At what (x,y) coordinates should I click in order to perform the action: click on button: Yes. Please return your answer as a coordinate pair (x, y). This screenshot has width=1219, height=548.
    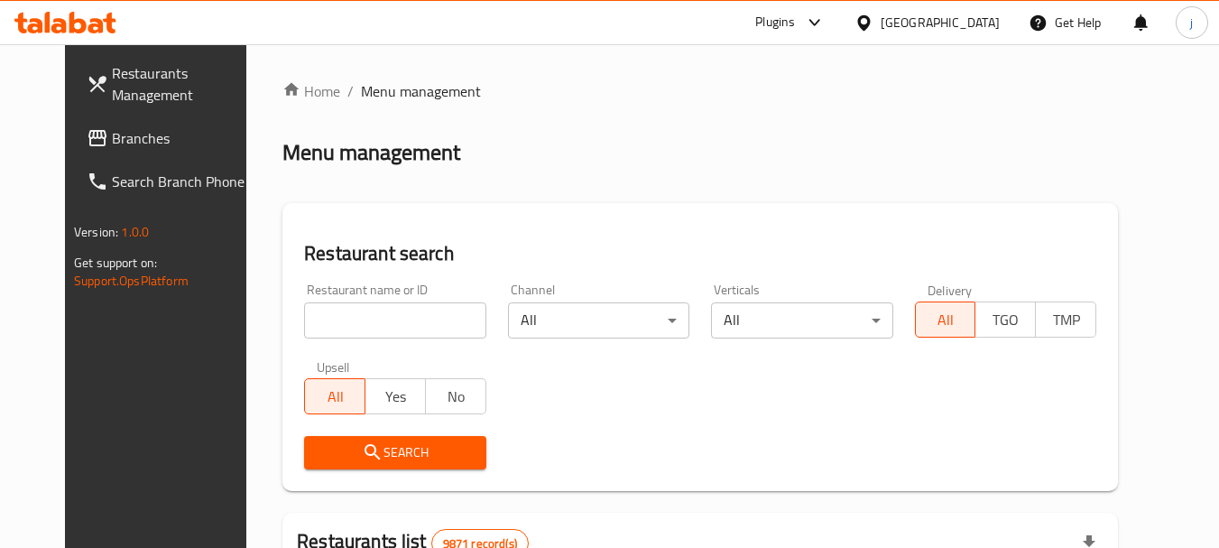
    Looking at the image, I should click on (395, 396).